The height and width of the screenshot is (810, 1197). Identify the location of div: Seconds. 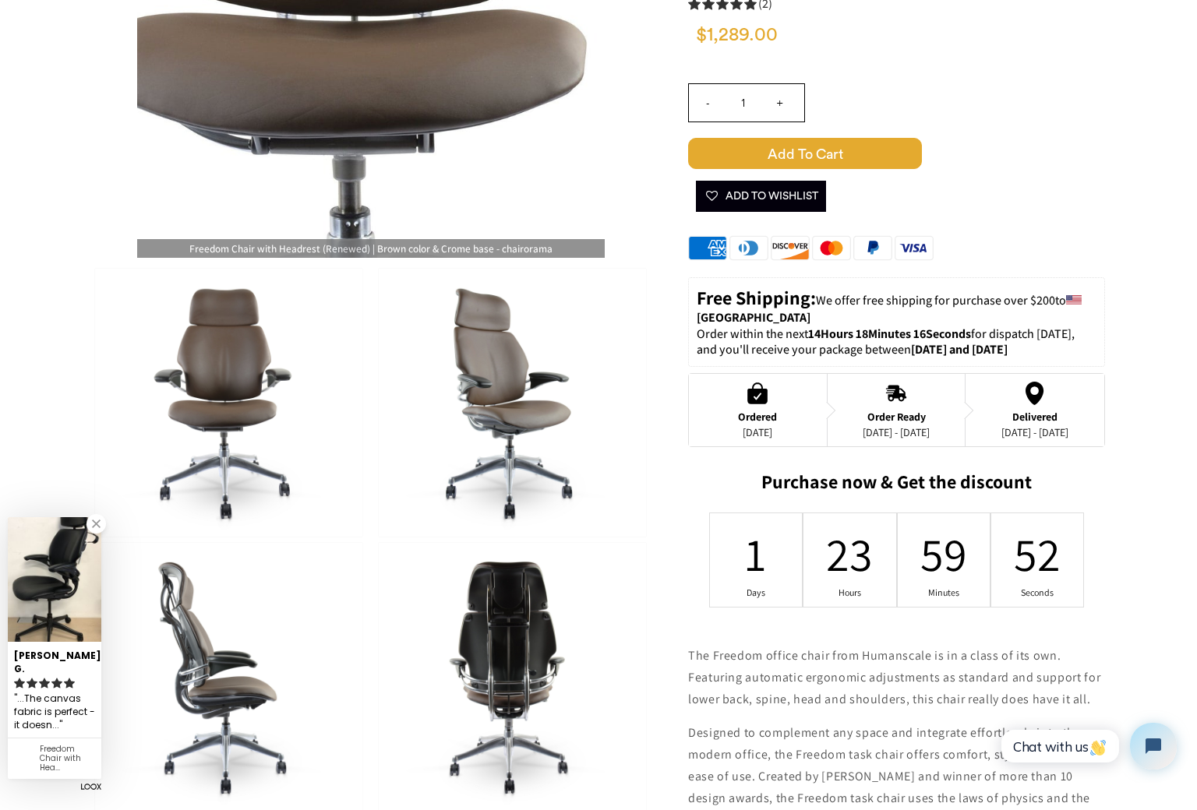
(1037, 593).